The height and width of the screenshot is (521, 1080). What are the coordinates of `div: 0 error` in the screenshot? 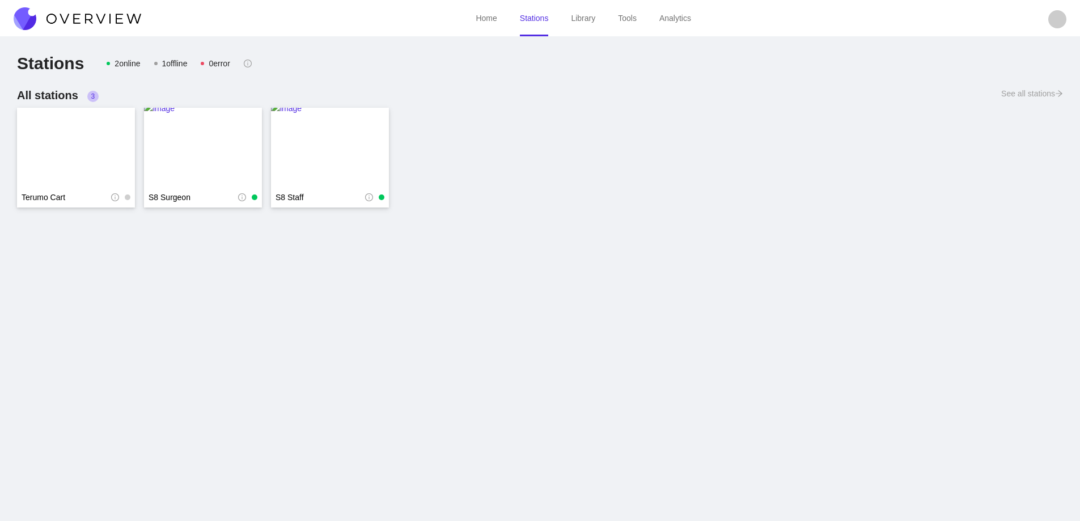 It's located at (219, 63).